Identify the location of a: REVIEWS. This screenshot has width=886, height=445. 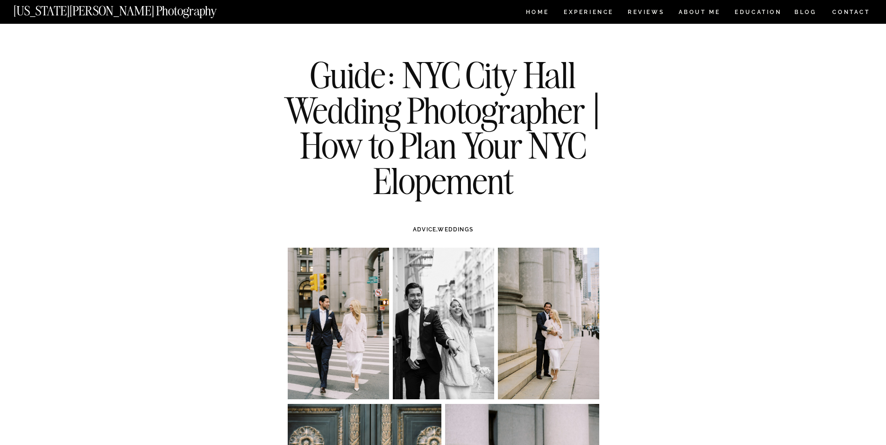
(645, 13).